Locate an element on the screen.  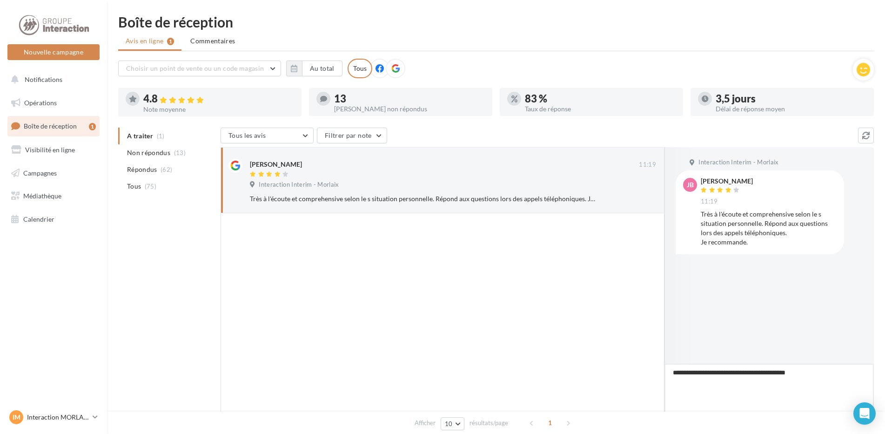
span: Tous is located at coordinates (134, 186).